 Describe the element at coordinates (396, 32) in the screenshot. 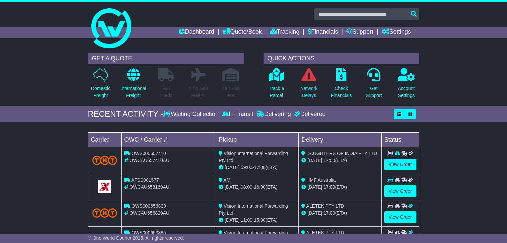

I see `a: Settings` at that location.